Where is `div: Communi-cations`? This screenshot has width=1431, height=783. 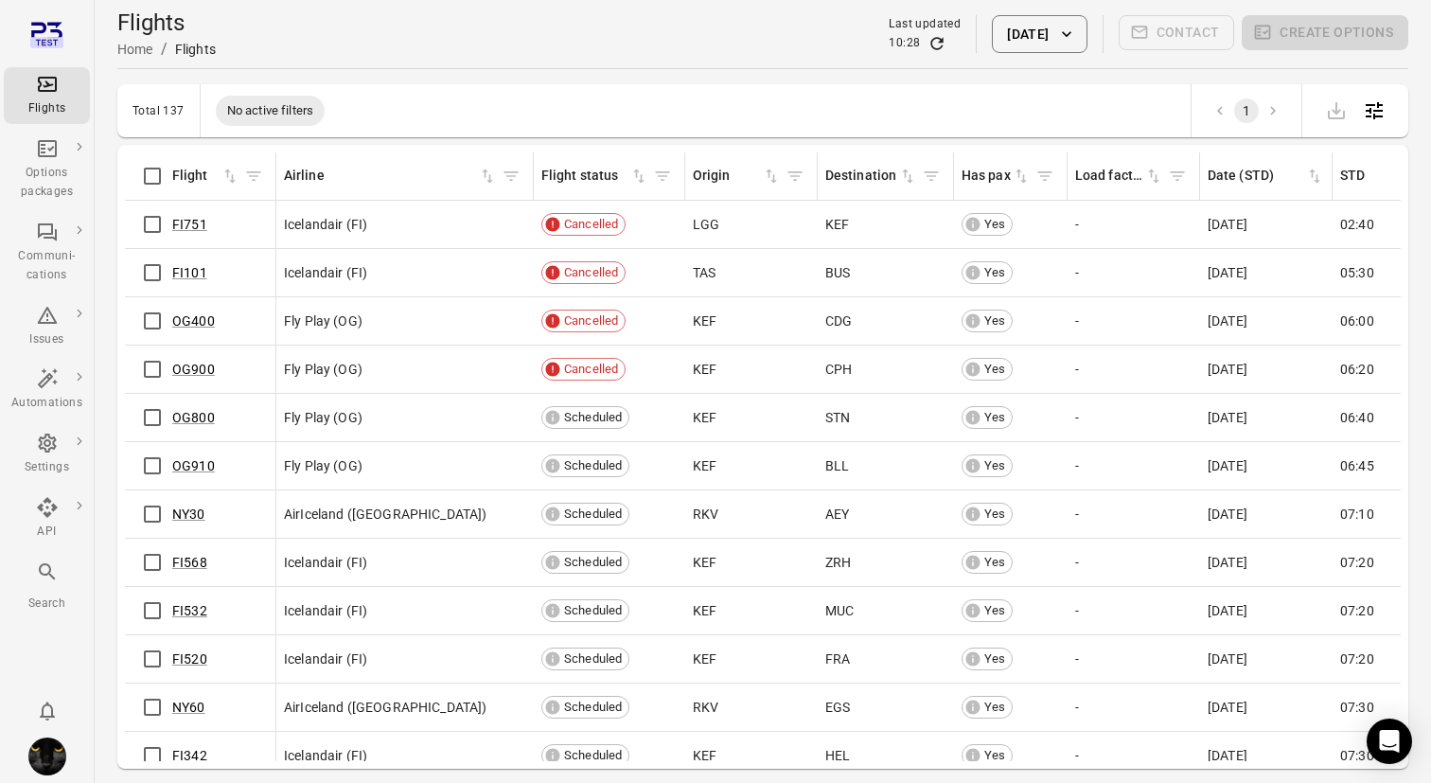 div: Communi-cations is located at coordinates (46, 266).